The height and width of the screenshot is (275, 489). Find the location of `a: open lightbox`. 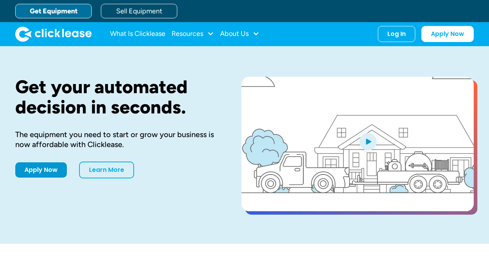

a: open lightbox is located at coordinates (358, 144).